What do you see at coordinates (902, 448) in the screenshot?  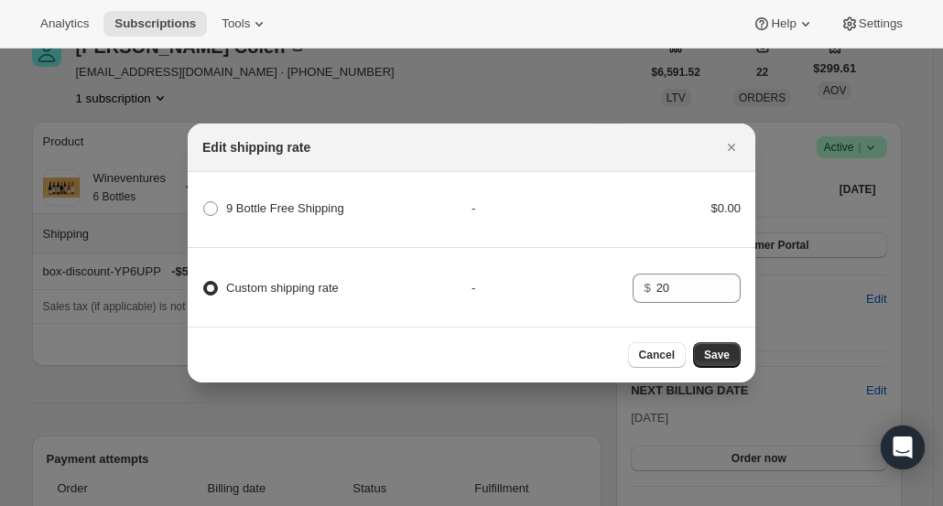 I see `div: Open Intercom Messenger` at bounding box center [902, 448].